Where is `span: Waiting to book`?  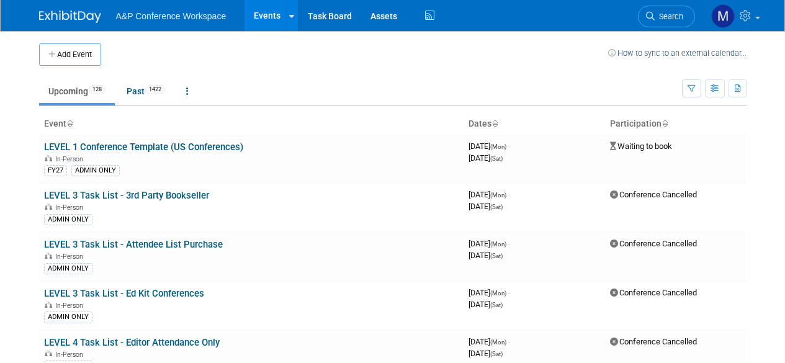 span: Waiting to book is located at coordinates (641, 146).